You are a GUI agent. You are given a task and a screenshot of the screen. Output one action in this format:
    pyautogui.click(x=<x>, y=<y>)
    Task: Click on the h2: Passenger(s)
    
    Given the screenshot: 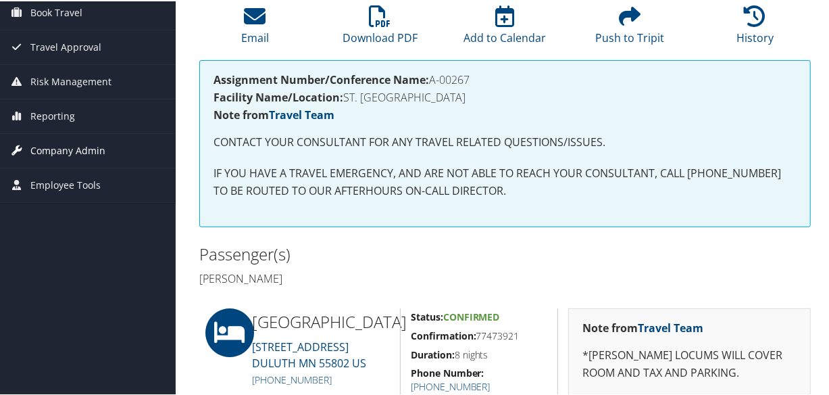 What is the action you would take?
    pyautogui.click(x=347, y=253)
    